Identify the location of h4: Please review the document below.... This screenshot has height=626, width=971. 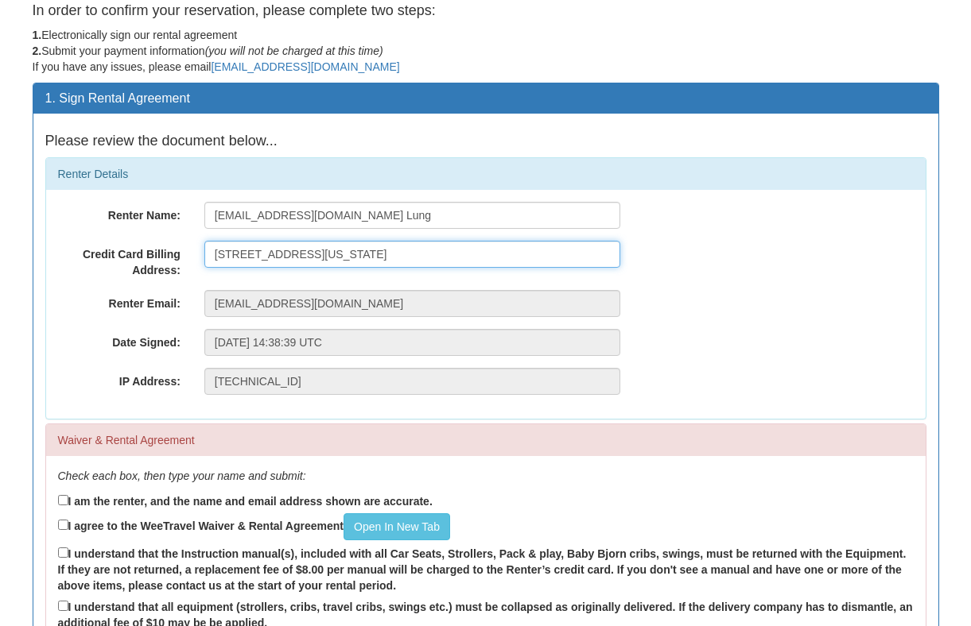
(486, 142).